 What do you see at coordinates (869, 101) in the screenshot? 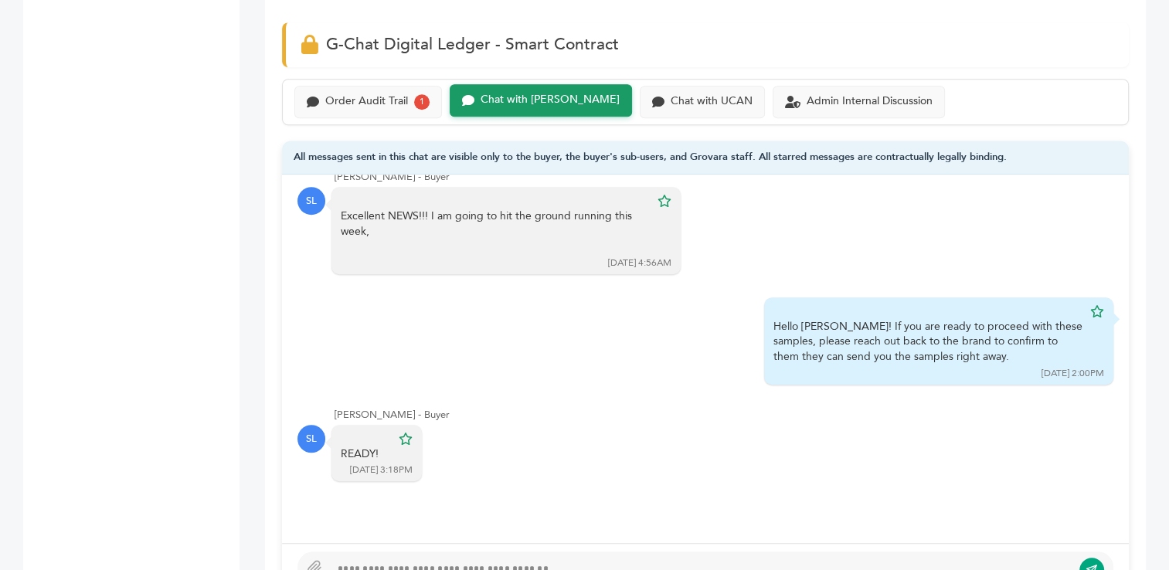
I see `div: Admin Internal Discussion` at bounding box center [869, 101].